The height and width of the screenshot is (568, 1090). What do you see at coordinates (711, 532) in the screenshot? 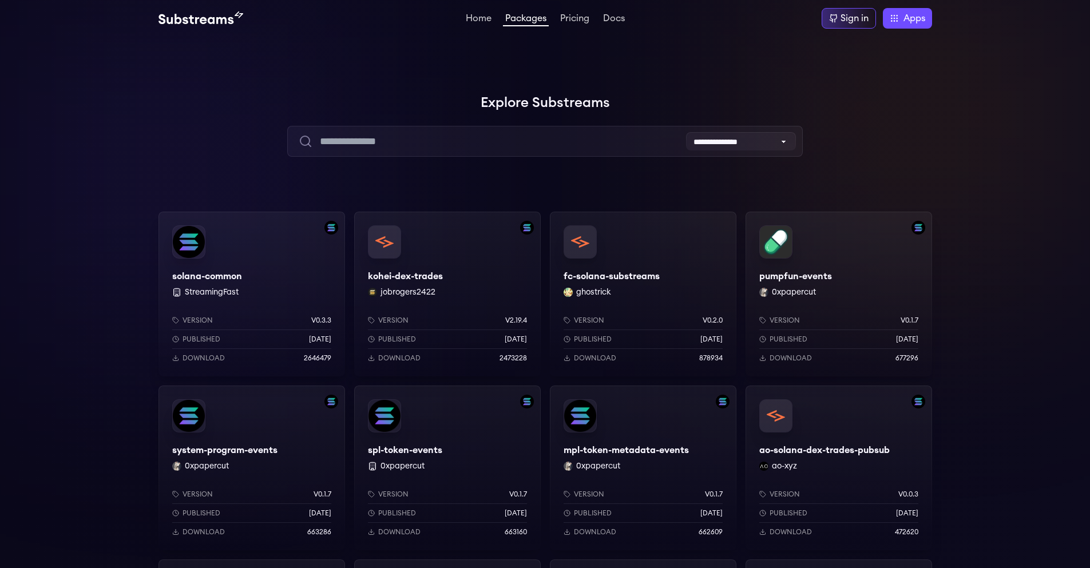
I see `p: 662609` at bounding box center [711, 532].